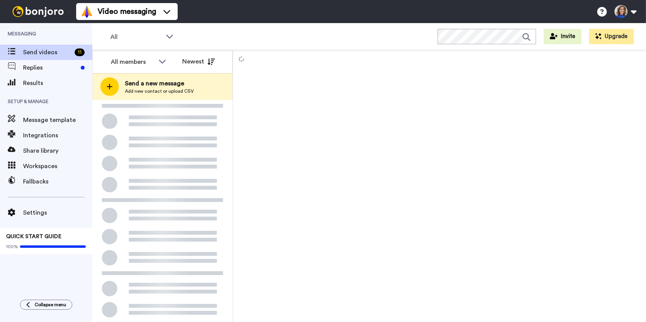  What do you see at coordinates (136, 37) in the screenshot?
I see `span: All` at bounding box center [136, 37].